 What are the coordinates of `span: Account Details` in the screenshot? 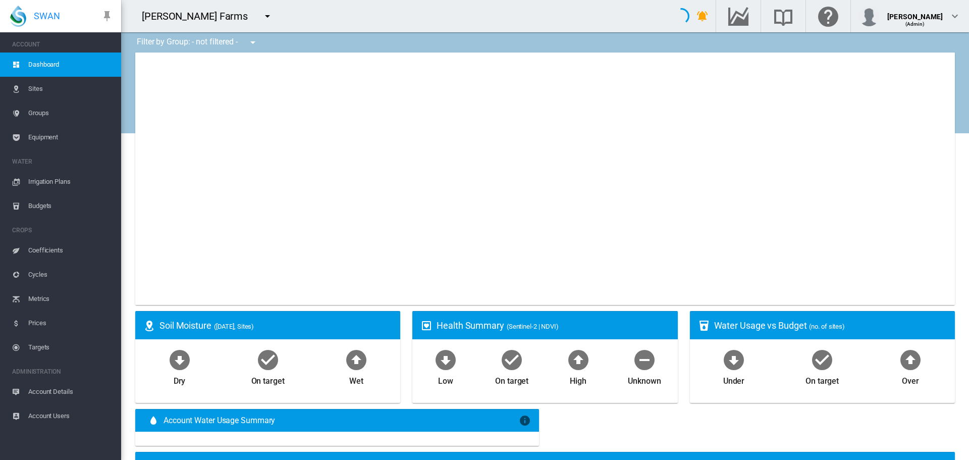 It's located at (71, 391).